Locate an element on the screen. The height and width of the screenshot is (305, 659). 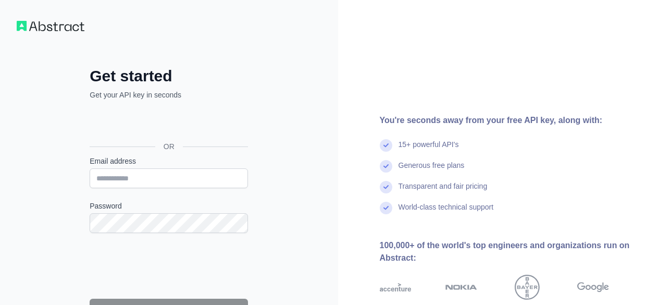
div: Transparent and fair pricing is located at coordinates (443, 191).